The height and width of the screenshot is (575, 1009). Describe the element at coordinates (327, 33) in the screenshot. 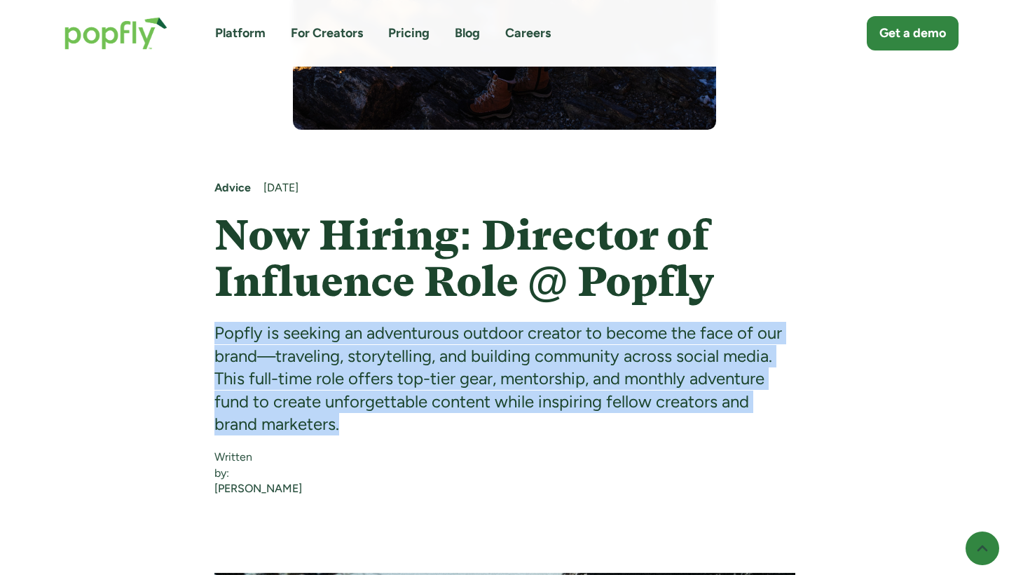

I see `a: For Creators` at that location.